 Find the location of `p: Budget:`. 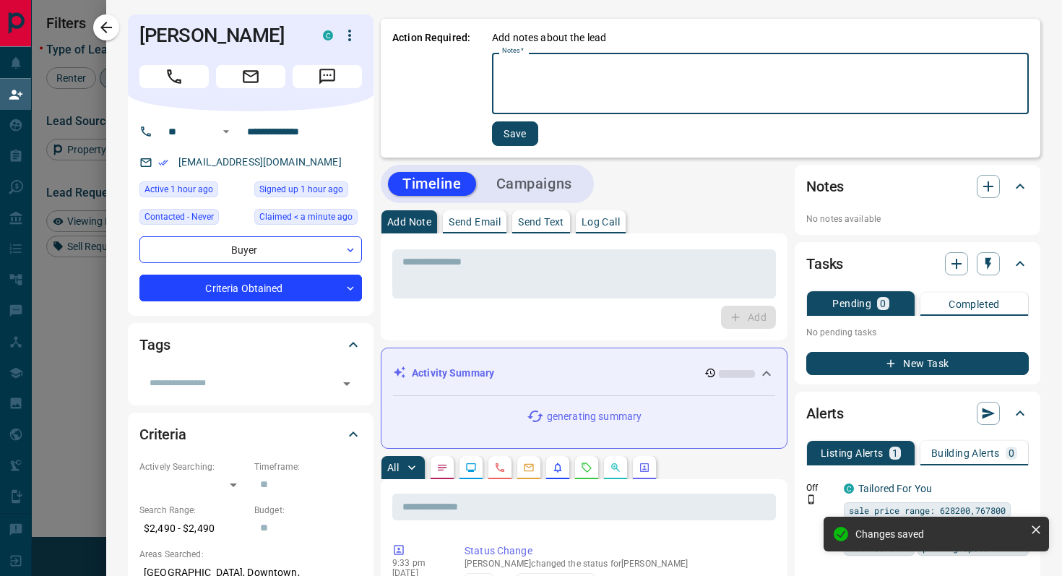

p: Budget: is located at coordinates (308, 510).